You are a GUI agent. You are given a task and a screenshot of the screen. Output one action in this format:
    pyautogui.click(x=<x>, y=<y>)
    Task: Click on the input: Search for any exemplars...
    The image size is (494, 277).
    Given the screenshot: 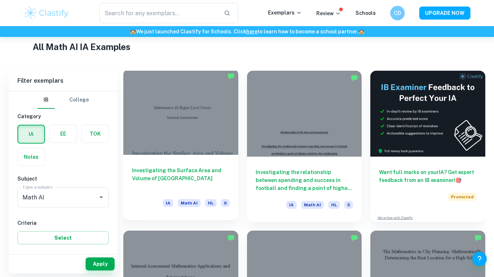 What is the action you would take?
    pyautogui.click(x=159, y=13)
    